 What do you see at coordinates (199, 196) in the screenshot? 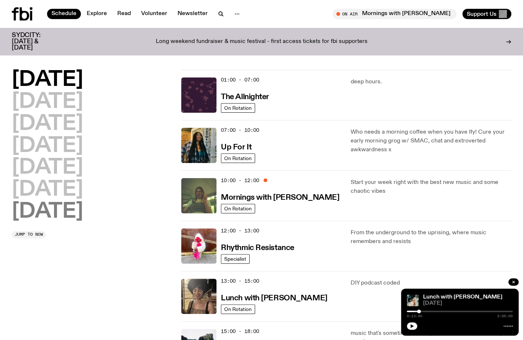
I see `a: Jim Kretschmer in a really cute outfit with cute braids, standing on a train holding up a peace s...` at bounding box center [199, 196].